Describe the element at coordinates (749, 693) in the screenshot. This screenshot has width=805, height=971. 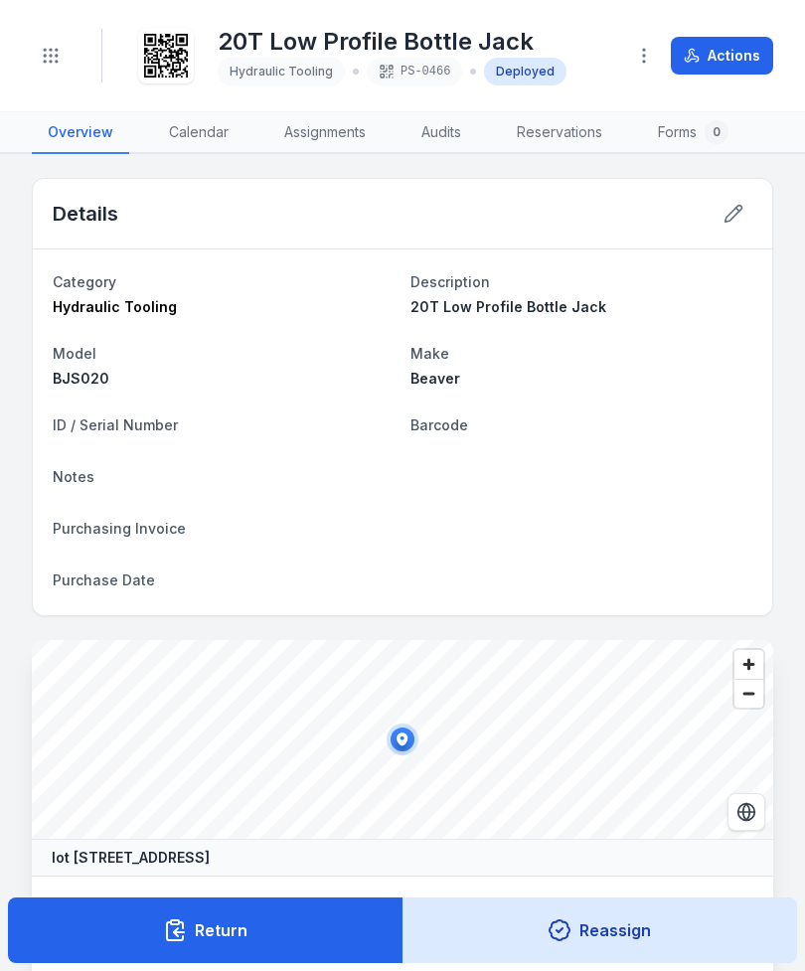
I see `button: Zoom out` at that location.